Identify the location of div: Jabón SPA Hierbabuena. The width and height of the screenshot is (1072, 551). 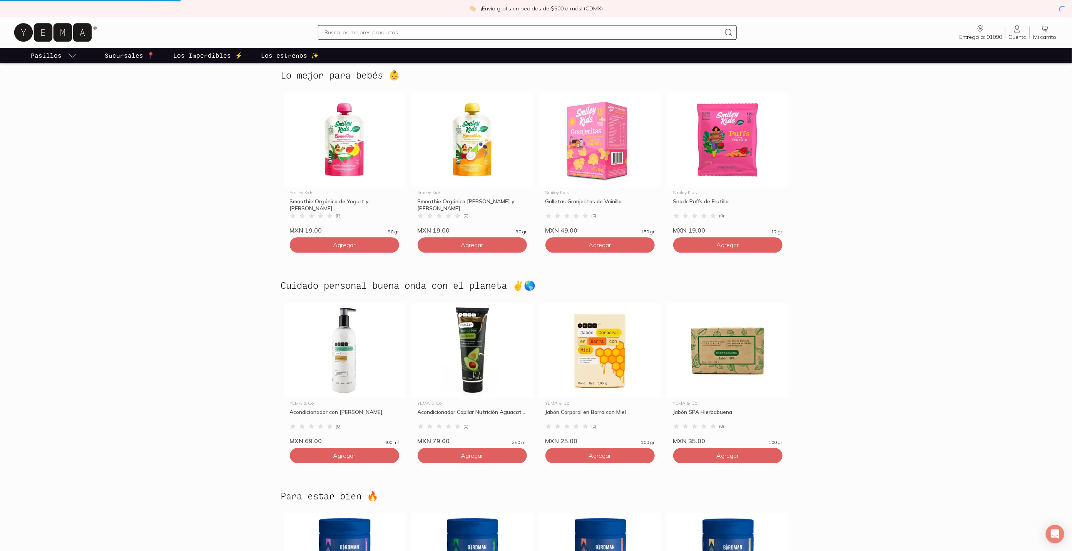
(728, 415).